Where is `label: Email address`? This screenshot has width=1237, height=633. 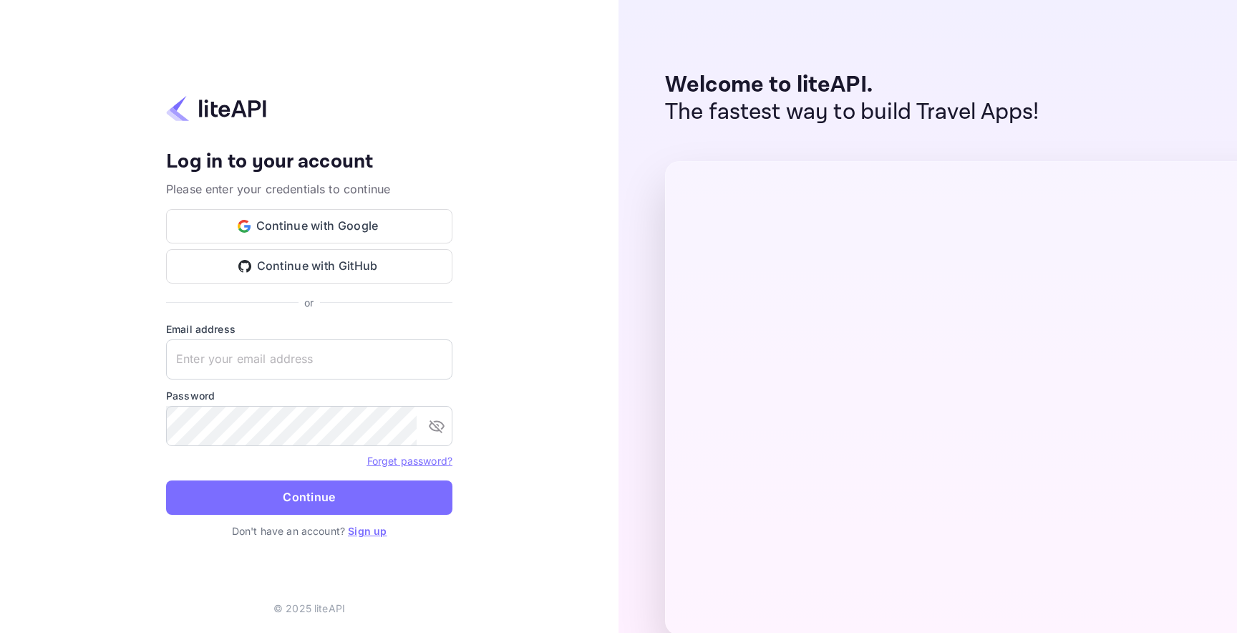
label: Email address is located at coordinates (309, 328).